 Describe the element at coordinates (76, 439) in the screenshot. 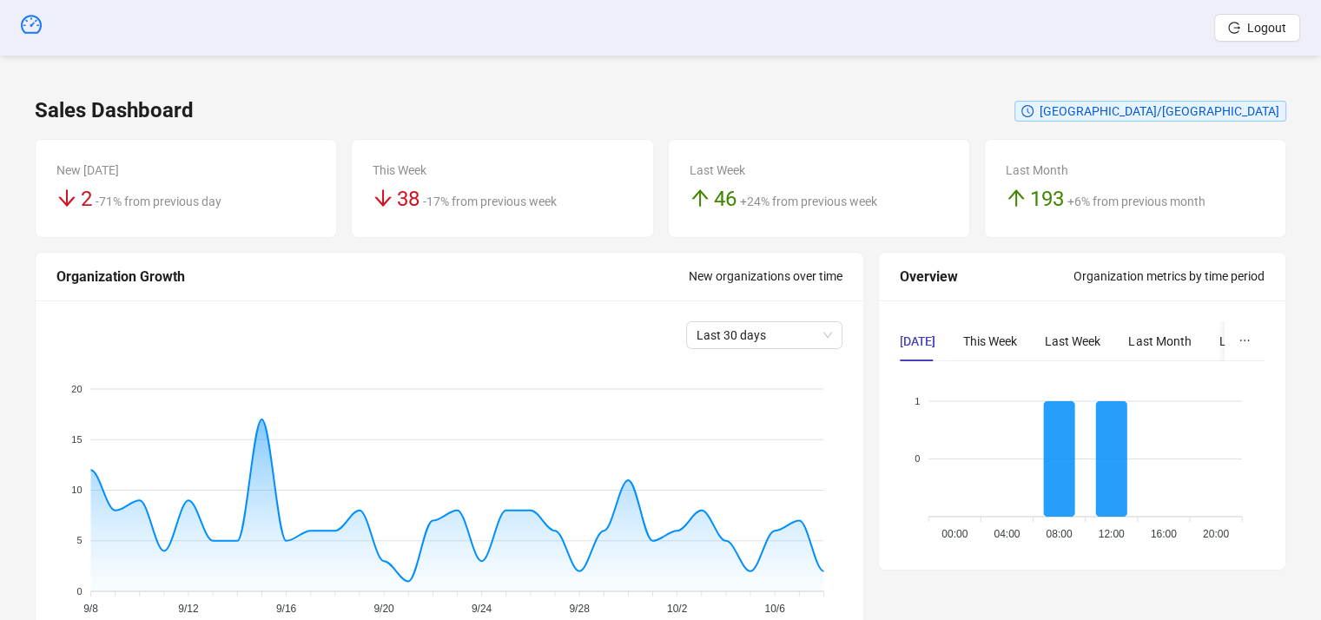

I see `tspan: 15` at that location.